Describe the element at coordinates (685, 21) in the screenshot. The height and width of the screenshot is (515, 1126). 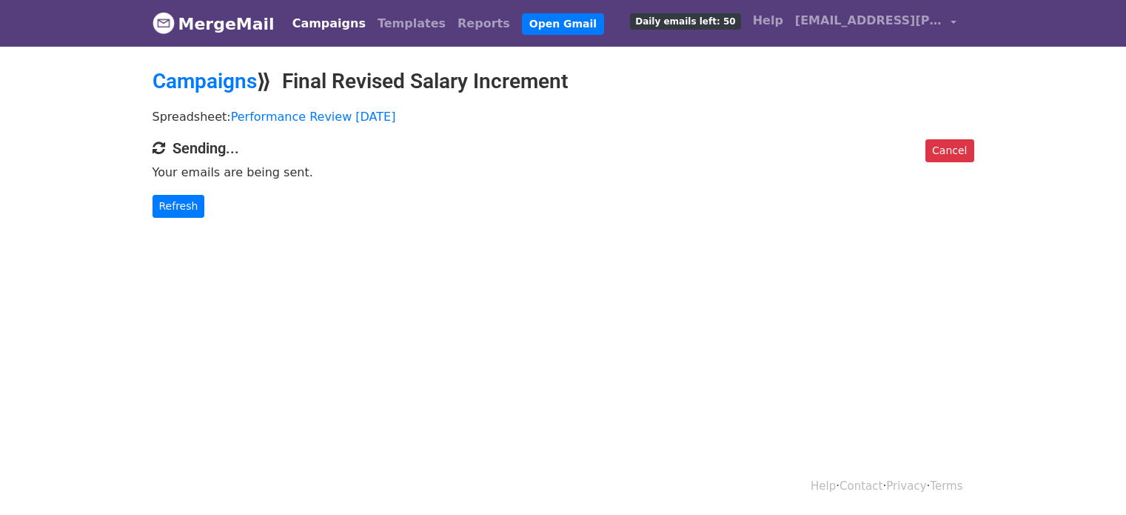
I see `a: Daily emails left: 50` at that location.